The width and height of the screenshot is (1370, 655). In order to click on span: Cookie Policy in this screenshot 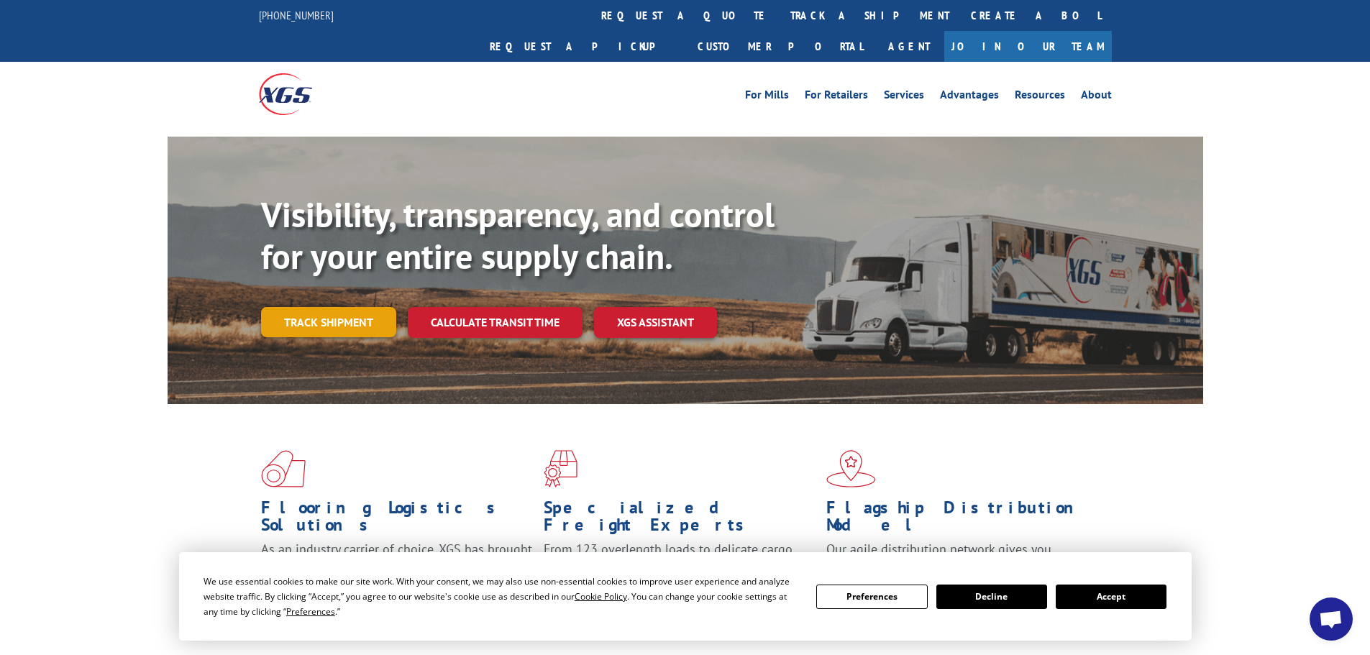, I will do `click(600, 596)`.